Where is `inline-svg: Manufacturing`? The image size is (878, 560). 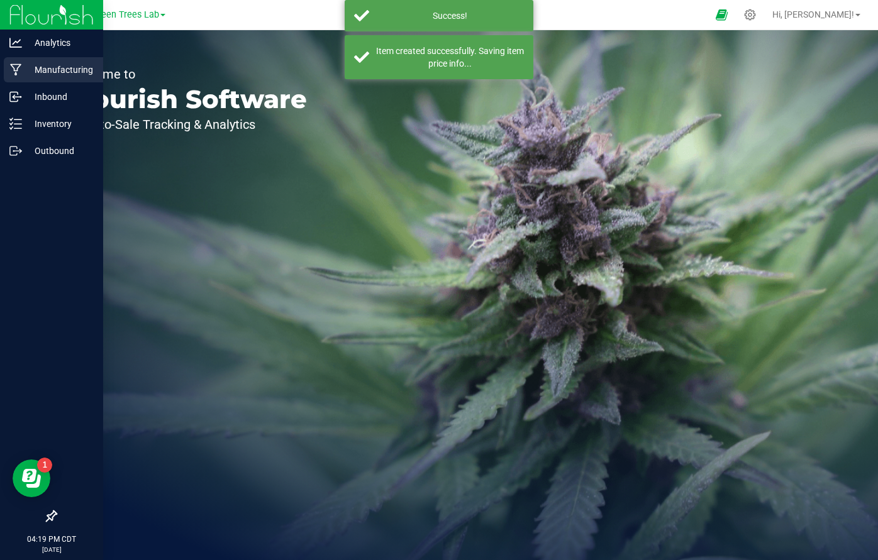 inline-svg: Manufacturing is located at coordinates (16, 70).